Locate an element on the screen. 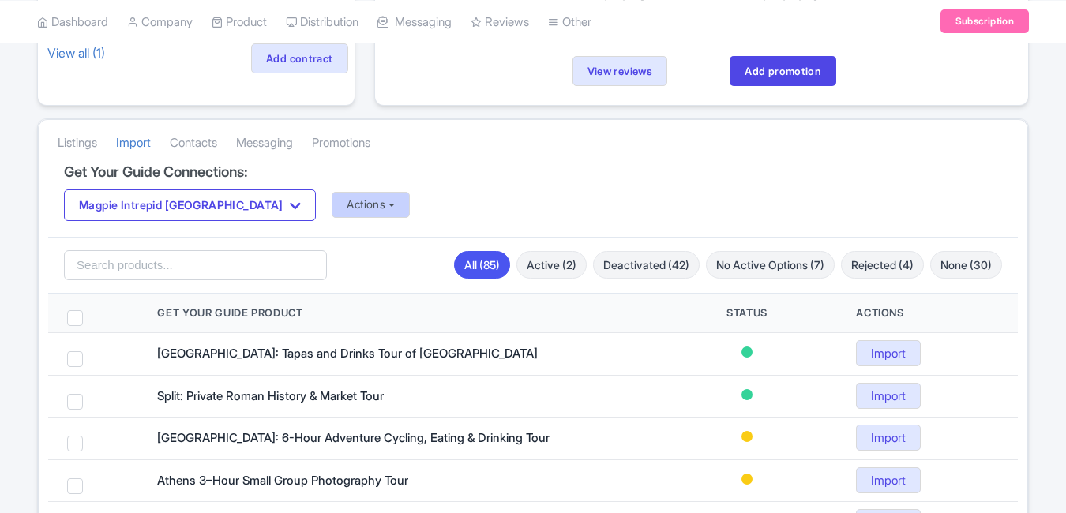 This screenshot has height=513, width=1066. a: Contacts is located at coordinates (193, 143).